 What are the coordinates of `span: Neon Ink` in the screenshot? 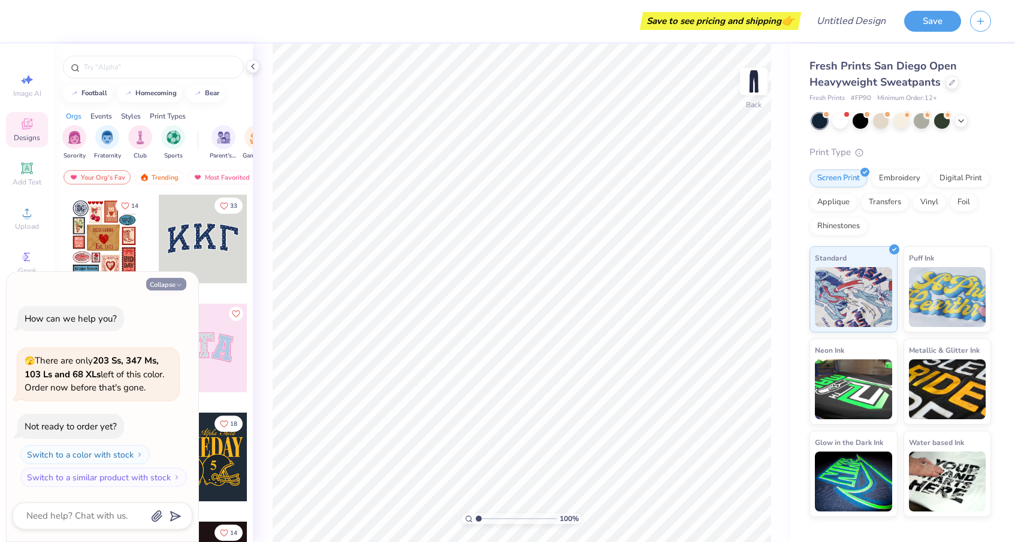 It's located at (829, 350).